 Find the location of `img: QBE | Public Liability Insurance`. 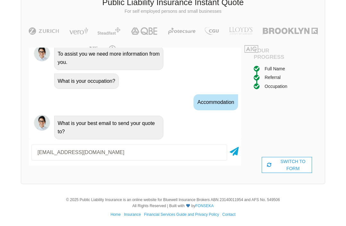

img: QBE | Public Liability Insurance is located at coordinates (144, 31).